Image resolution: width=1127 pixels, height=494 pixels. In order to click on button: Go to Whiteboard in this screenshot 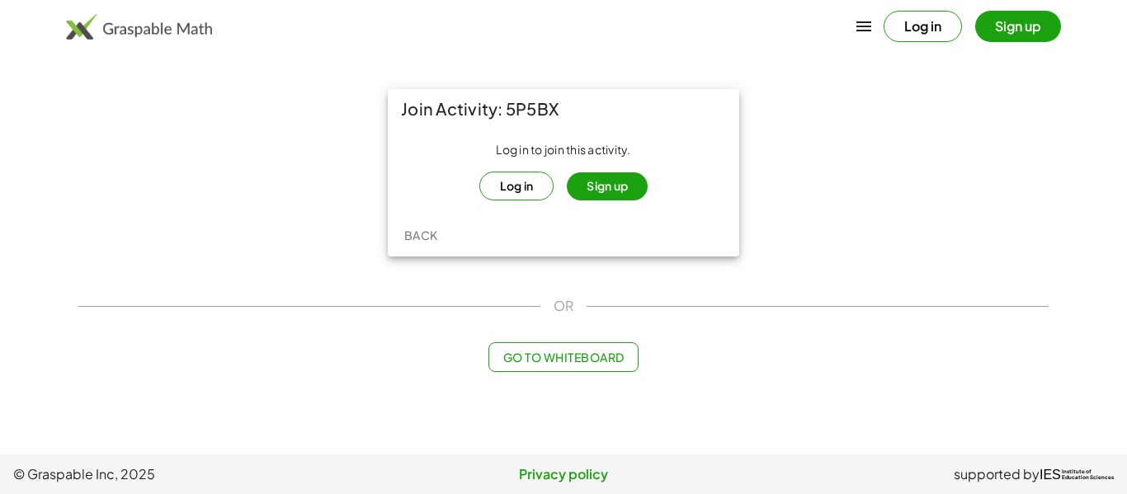, I will do `click(563, 357)`.